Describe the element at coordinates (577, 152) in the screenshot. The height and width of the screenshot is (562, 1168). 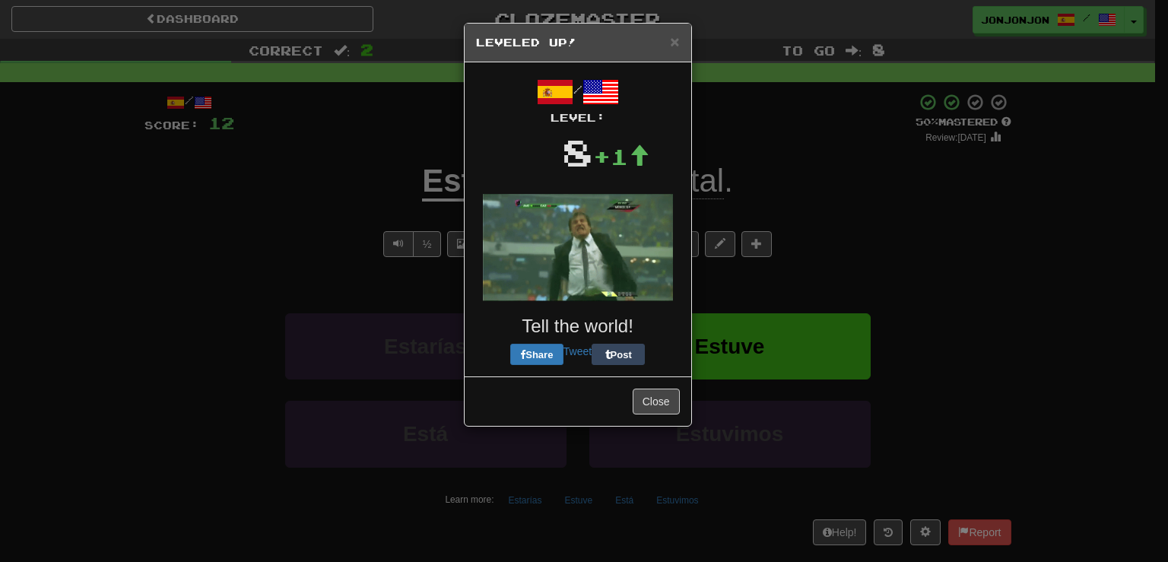
I see `div: 8` at that location.